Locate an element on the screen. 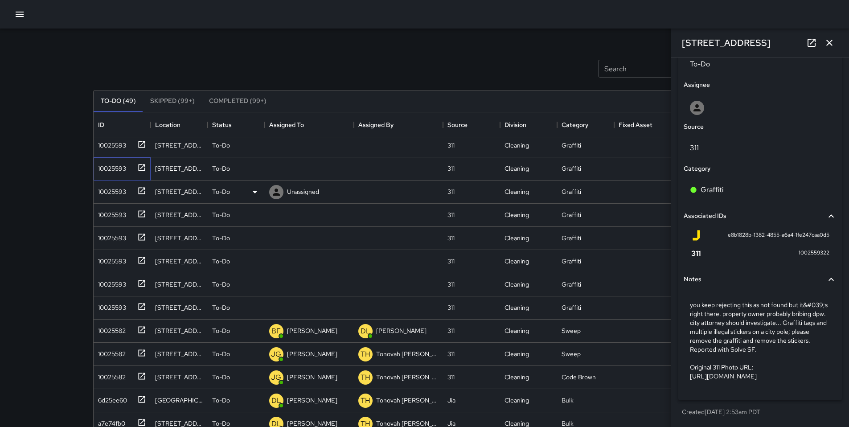 The width and height of the screenshot is (849, 427). div: 1651 Harrison Street is located at coordinates (179, 215).